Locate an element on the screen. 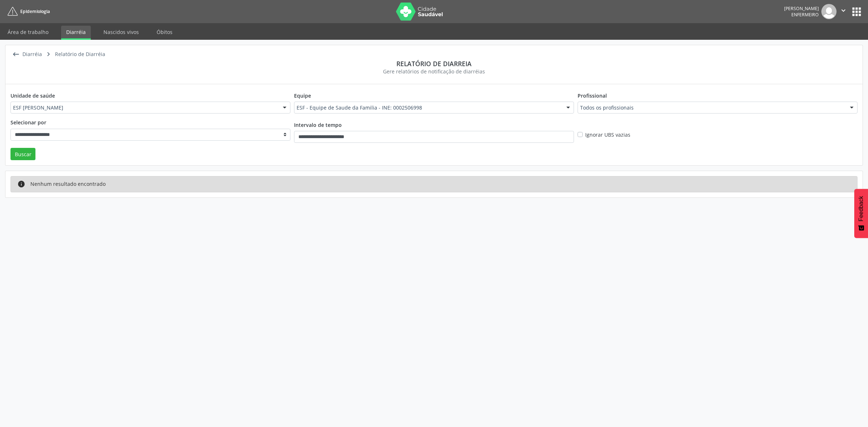 The height and width of the screenshot is (427, 868). span: Epidemiologia is located at coordinates (35, 11).